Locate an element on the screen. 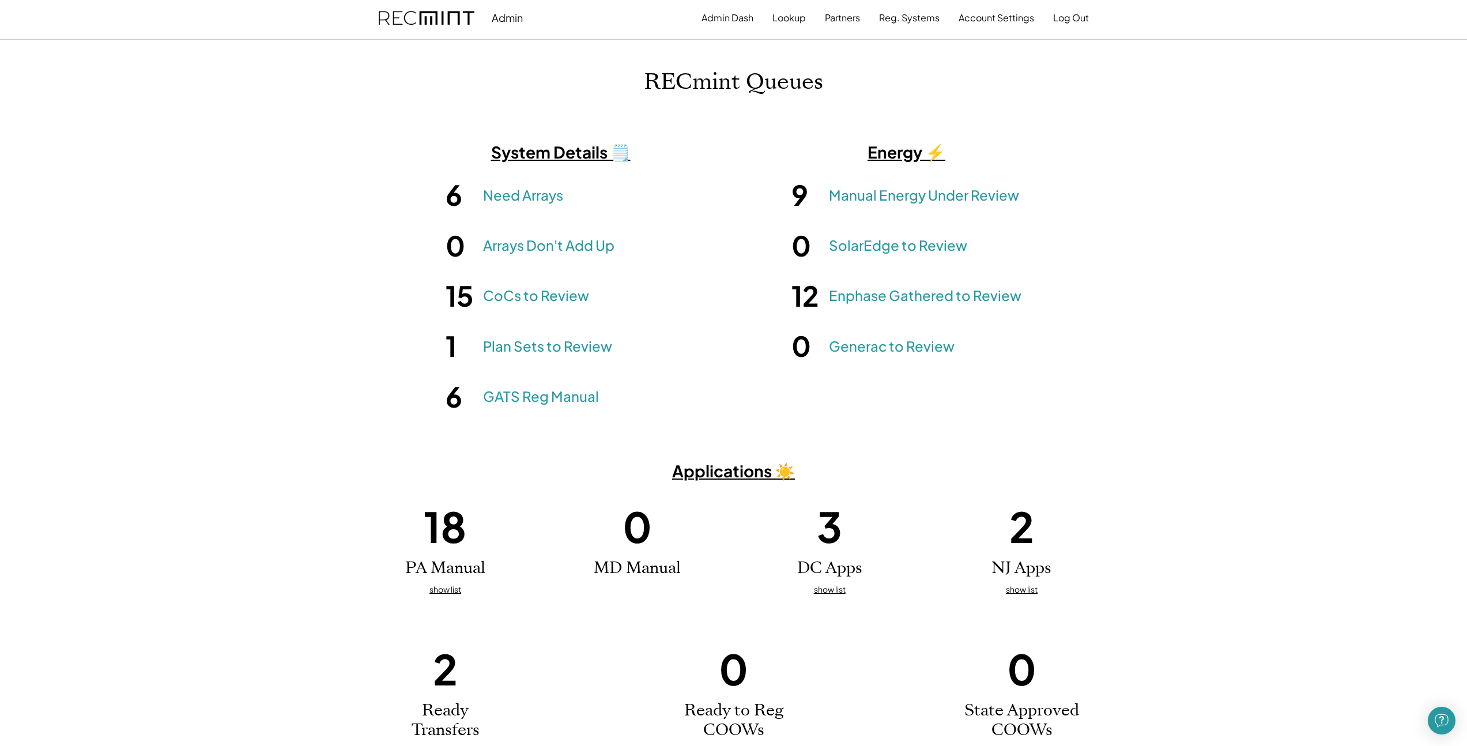 This screenshot has height=746, width=1467. h2: PA Manual is located at coordinates (445, 568).